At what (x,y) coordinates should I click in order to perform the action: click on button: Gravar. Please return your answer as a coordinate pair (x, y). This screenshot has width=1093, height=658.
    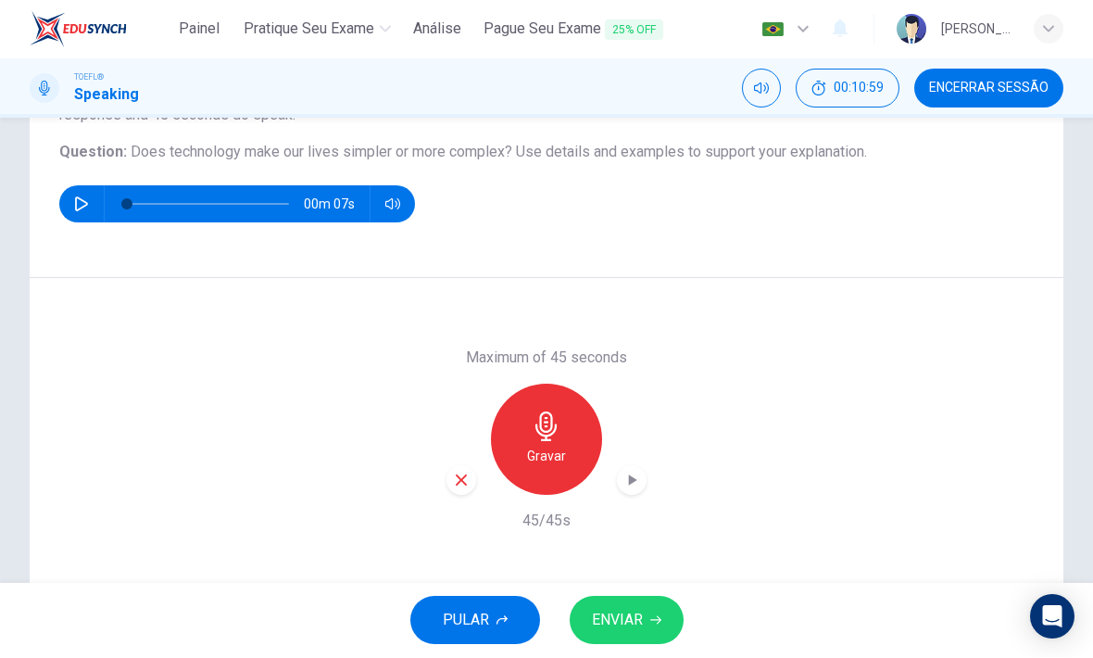
    Looking at the image, I should click on (547, 440).